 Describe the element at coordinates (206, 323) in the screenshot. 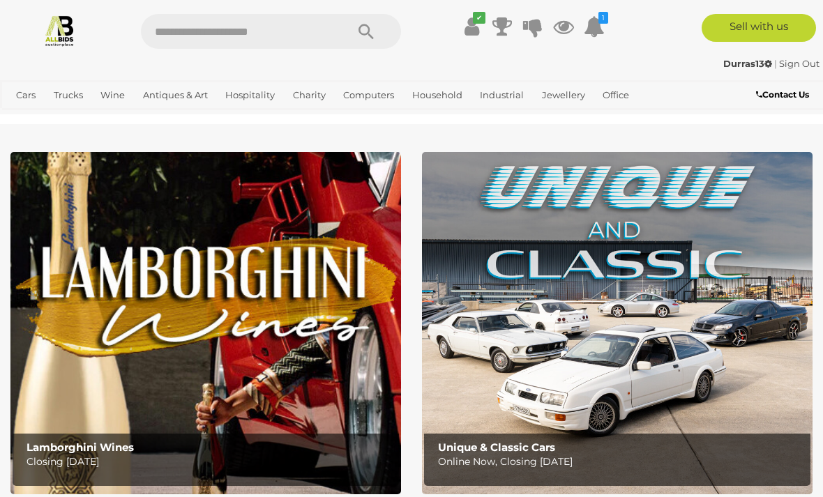

I see `img: Lamborghini Wines` at that location.